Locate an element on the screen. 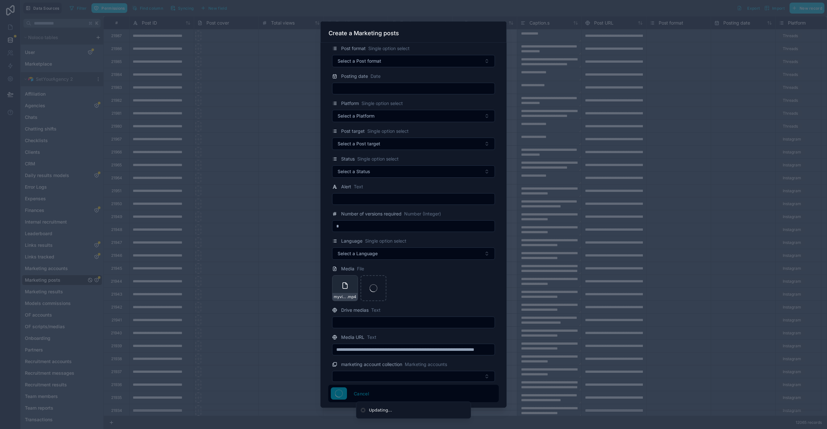 The image size is (827, 429). div: Updating... is located at coordinates (381, 410).